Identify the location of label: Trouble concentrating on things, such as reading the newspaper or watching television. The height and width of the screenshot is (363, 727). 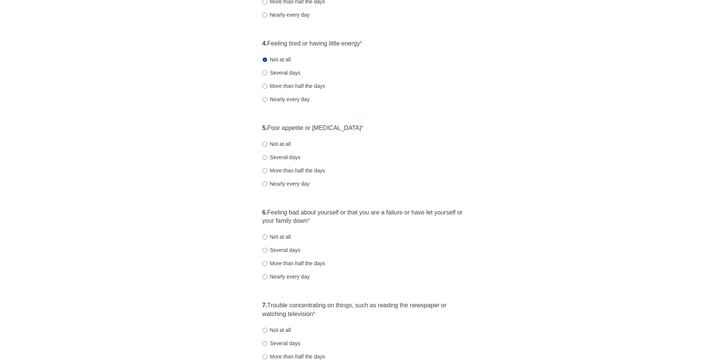
(363, 310).